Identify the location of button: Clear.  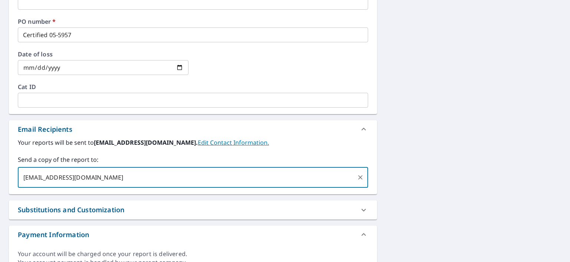
(360, 177).